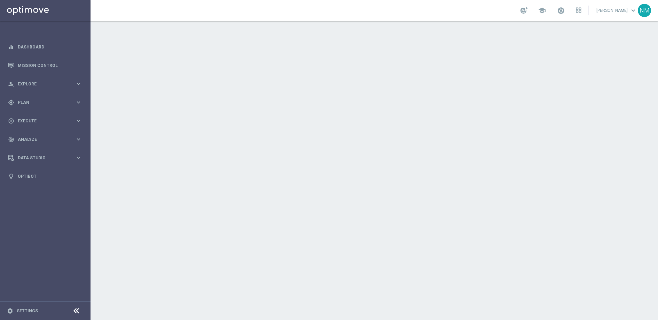  Describe the element at coordinates (45, 121) in the screenshot. I see `div: play_circle_outline Execute keyboard_arrow_right` at that location.